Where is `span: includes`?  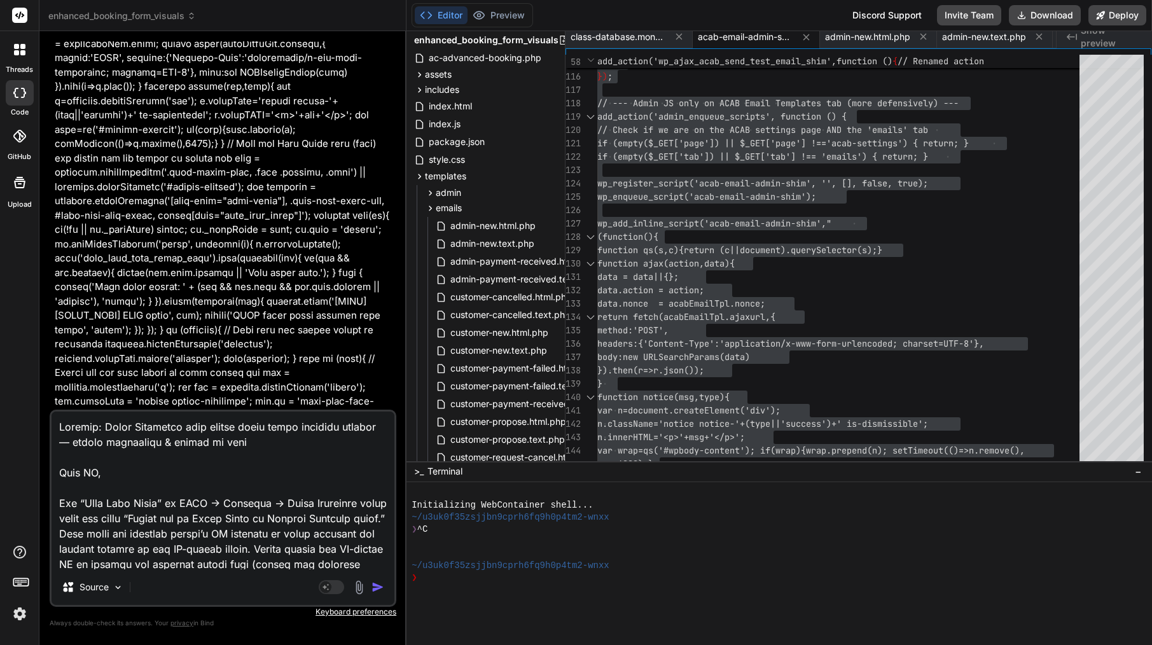 span: includes is located at coordinates (442, 90).